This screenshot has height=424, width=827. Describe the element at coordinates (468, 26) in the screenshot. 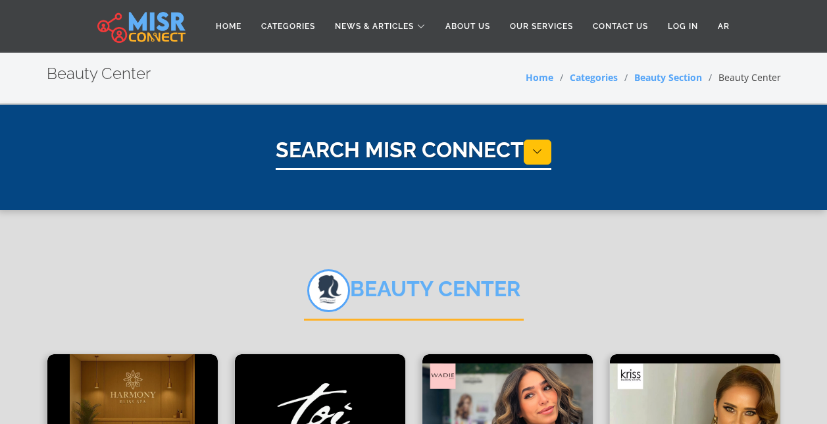

I see `a: About Us` at that location.